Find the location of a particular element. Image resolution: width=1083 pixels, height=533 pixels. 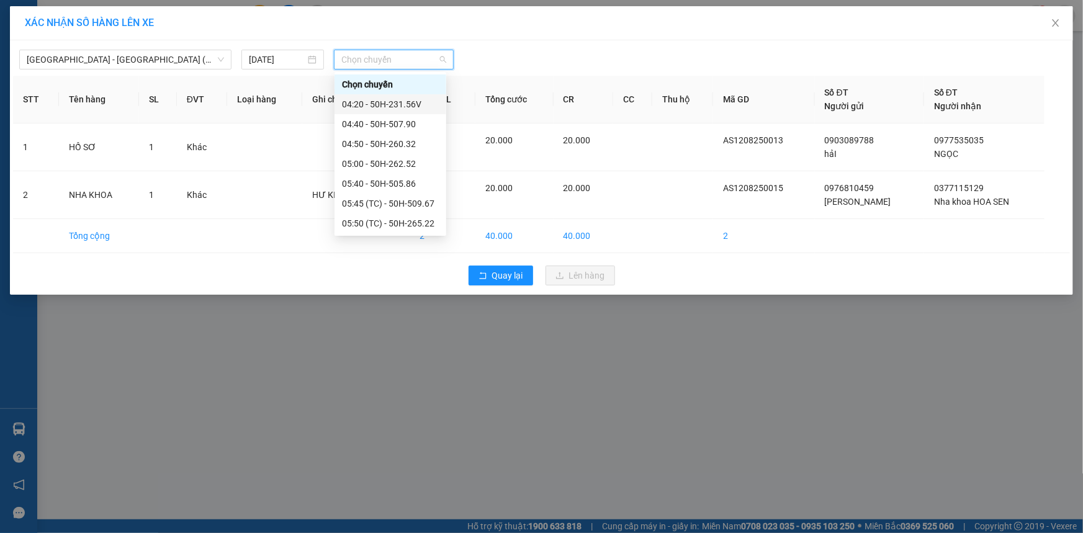

td: HỒ SƠ is located at coordinates (99, 147).